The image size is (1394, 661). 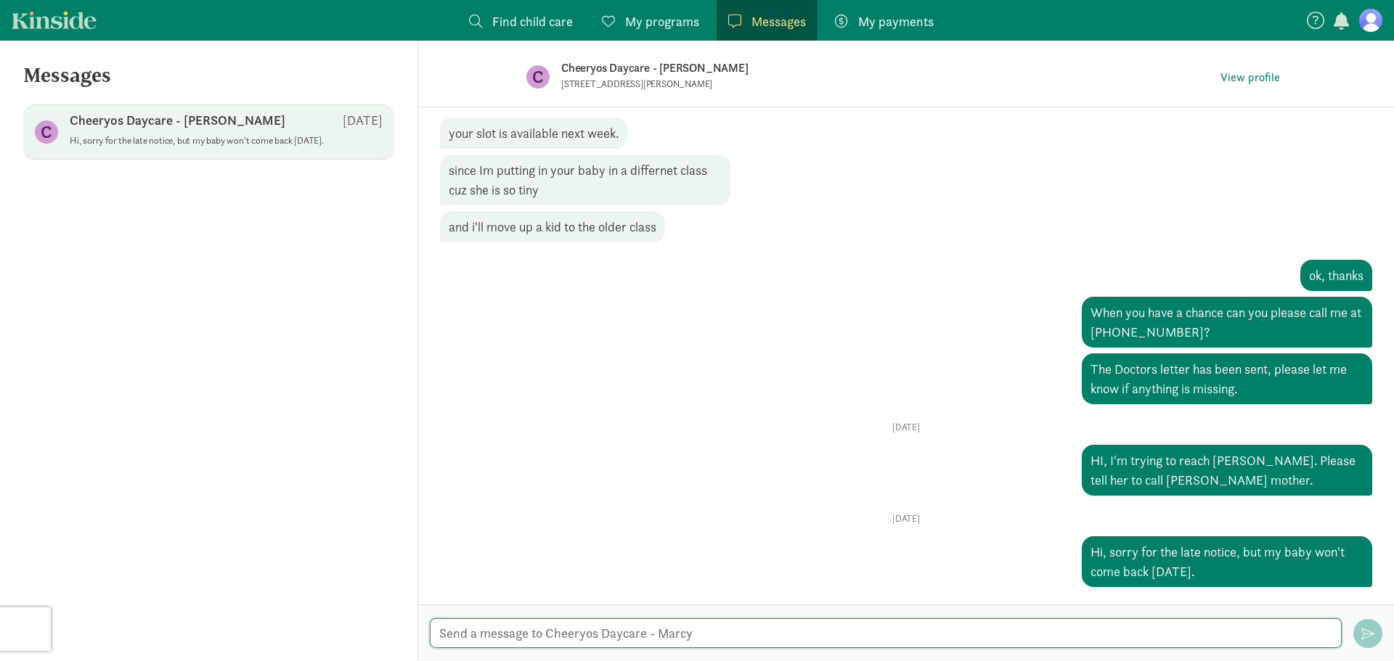 What do you see at coordinates (896, 21) in the screenshot?
I see `span: My payments` at bounding box center [896, 21].